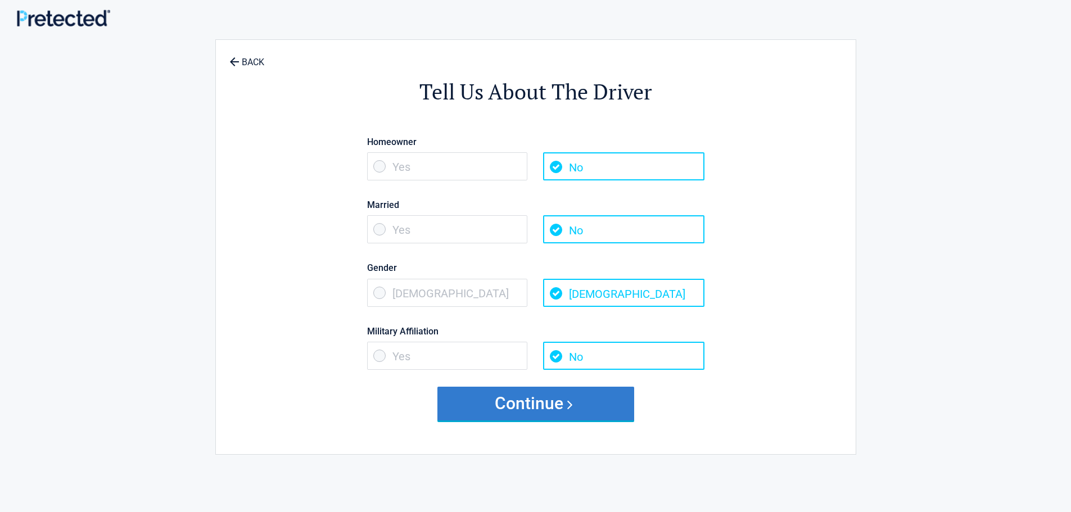 Image resolution: width=1071 pixels, height=512 pixels. Describe the element at coordinates (536, 404) in the screenshot. I see `button: Continue` at that location.